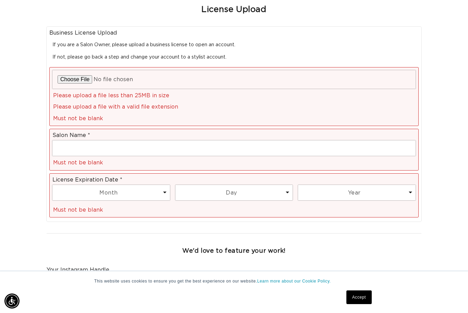 The image size is (468, 313). I want to click on legend: Business License Upload, so click(234, 33).